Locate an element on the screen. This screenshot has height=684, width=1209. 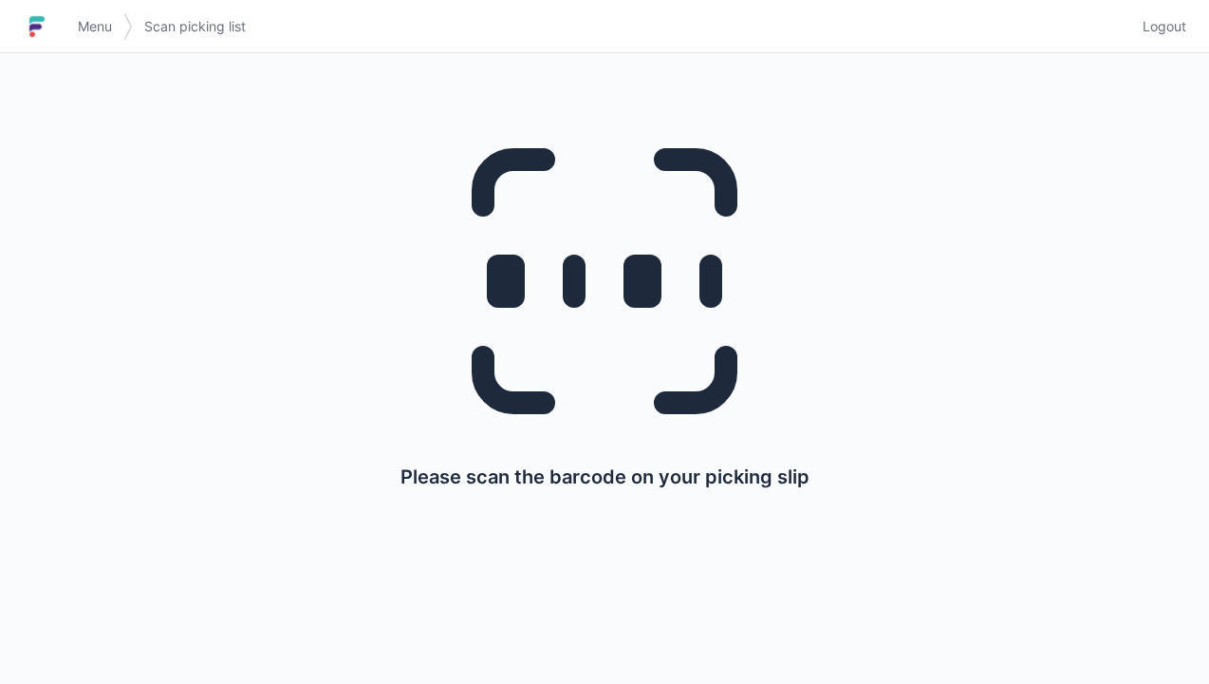
span: Menu is located at coordinates (95, 27).